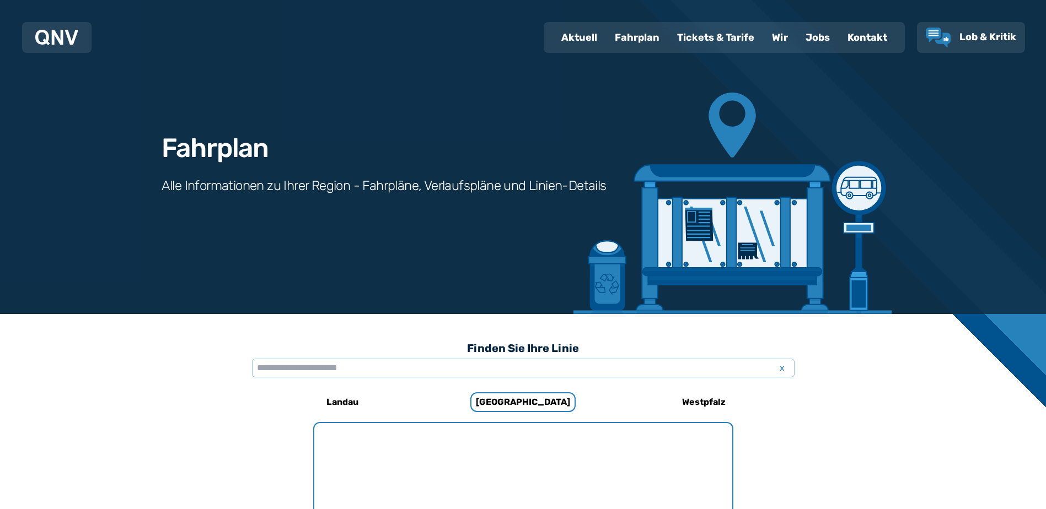 This screenshot has width=1046, height=509. I want to click on a: Aktuell, so click(579, 37).